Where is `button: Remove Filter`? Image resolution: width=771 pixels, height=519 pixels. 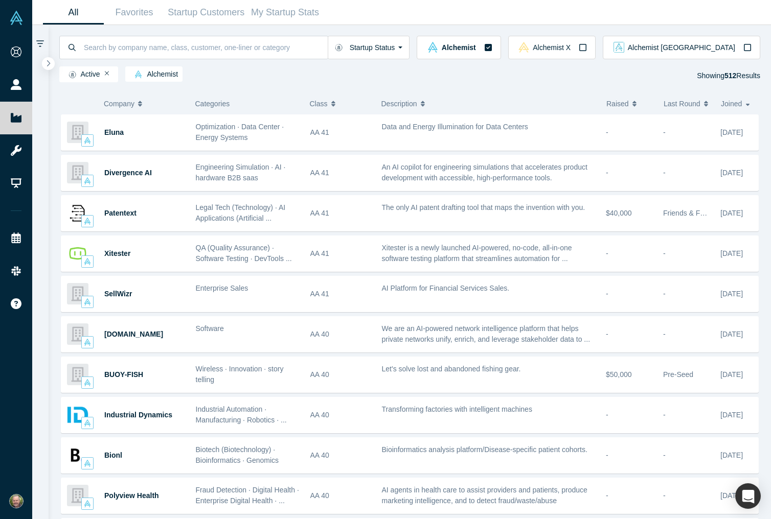
button: Remove Filter is located at coordinates (107, 74).